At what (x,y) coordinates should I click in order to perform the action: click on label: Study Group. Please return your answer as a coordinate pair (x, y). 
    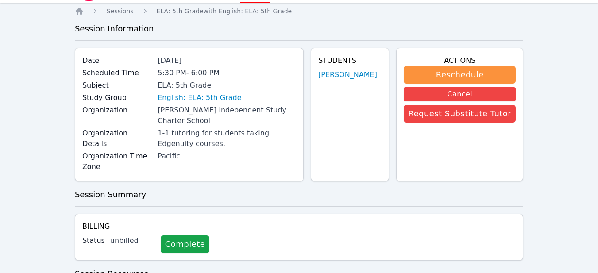
    Looking at the image, I should click on (117, 98).